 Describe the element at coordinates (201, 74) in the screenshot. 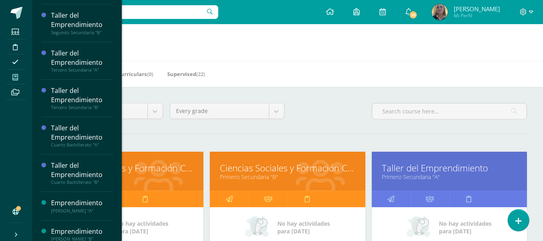

I see `span: (22)` at that location.